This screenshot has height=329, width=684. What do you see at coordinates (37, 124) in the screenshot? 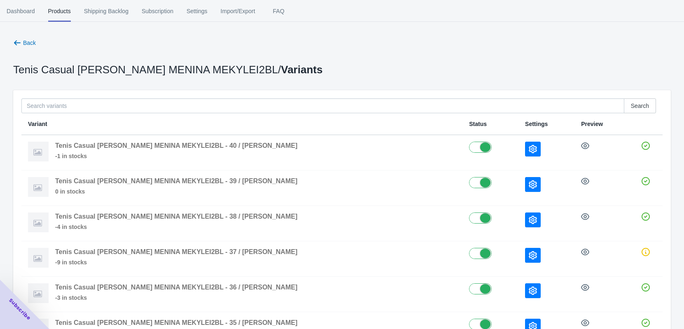
I see `span: Variant` at bounding box center [37, 124].